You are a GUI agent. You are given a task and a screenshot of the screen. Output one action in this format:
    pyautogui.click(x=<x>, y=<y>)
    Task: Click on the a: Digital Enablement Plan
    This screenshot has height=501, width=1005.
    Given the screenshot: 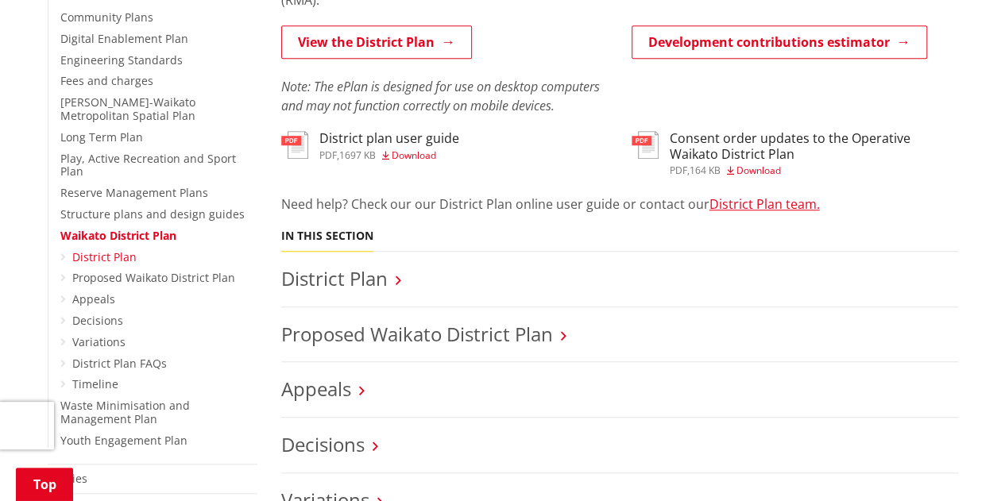 What is the action you would take?
    pyautogui.click(x=124, y=38)
    